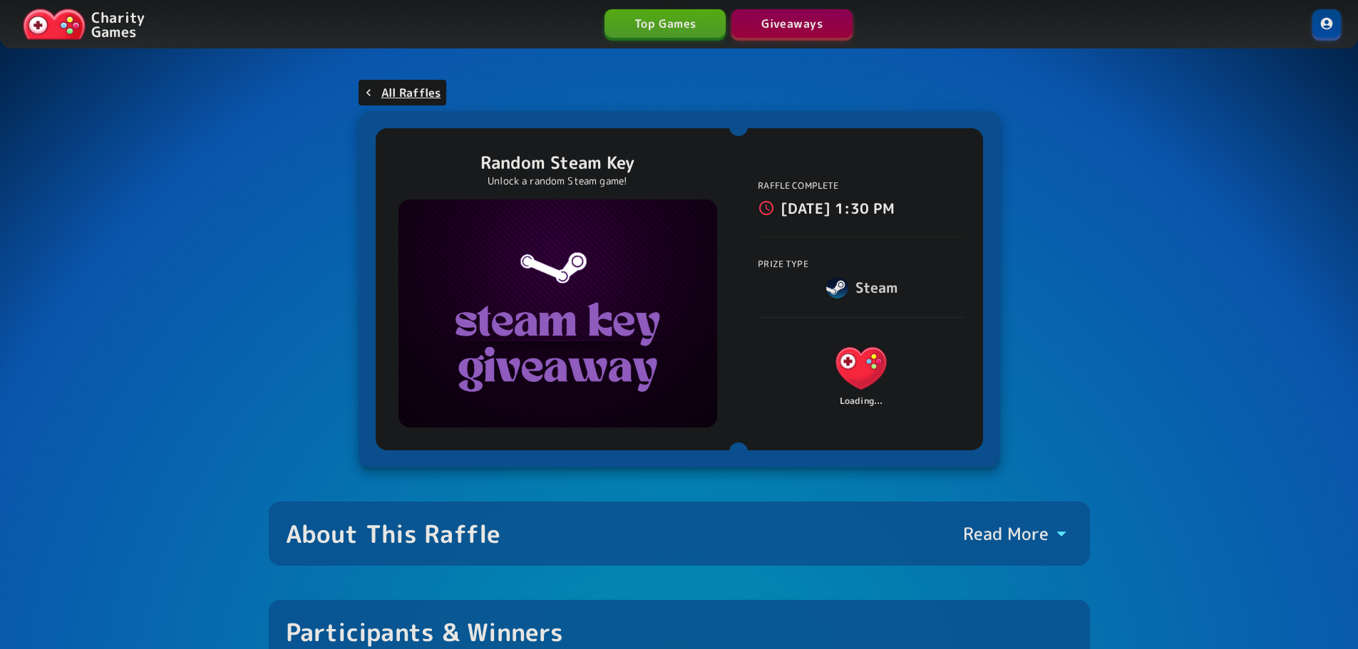 The width and height of the screenshot is (1358, 649). I want to click on span: Prize Type, so click(783, 264).